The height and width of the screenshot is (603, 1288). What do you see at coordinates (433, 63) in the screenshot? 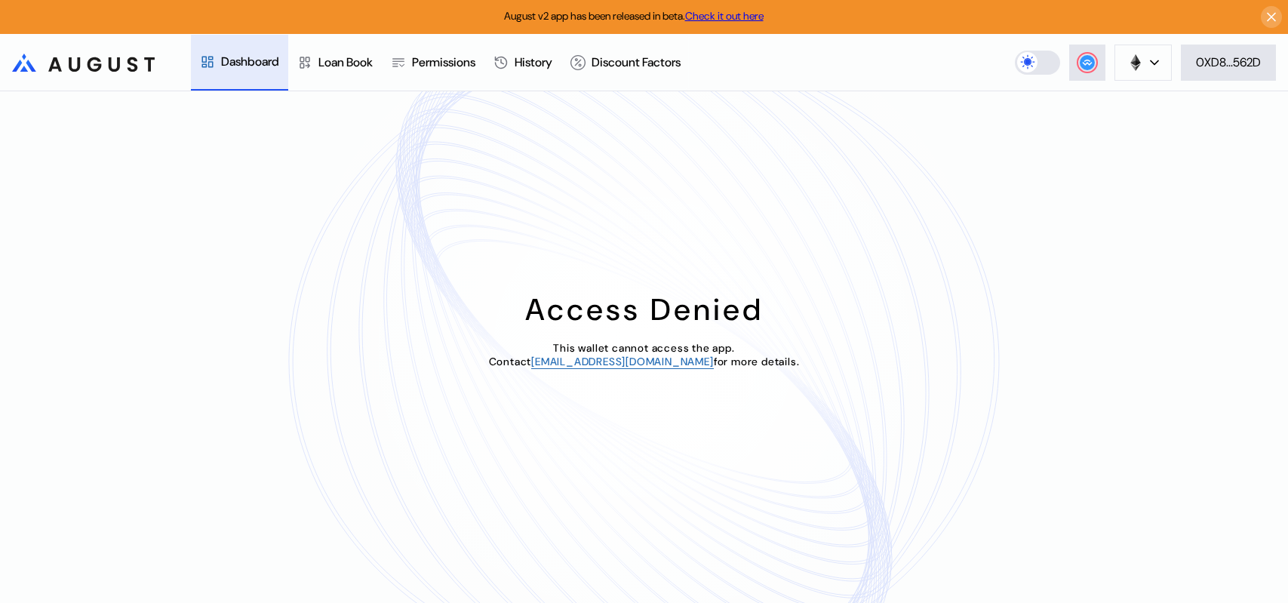
I see `a: Permissions` at bounding box center [433, 63].